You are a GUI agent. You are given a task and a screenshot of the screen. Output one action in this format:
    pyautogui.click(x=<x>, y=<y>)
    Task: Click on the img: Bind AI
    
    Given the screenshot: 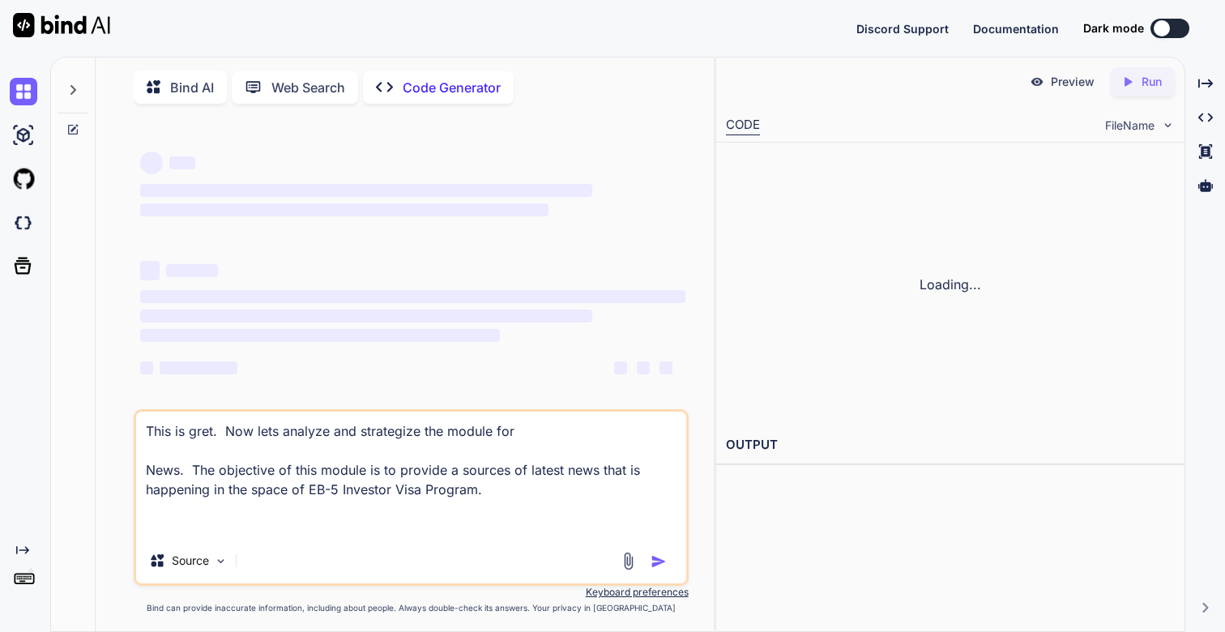 What is the action you would take?
    pyautogui.click(x=62, y=25)
    